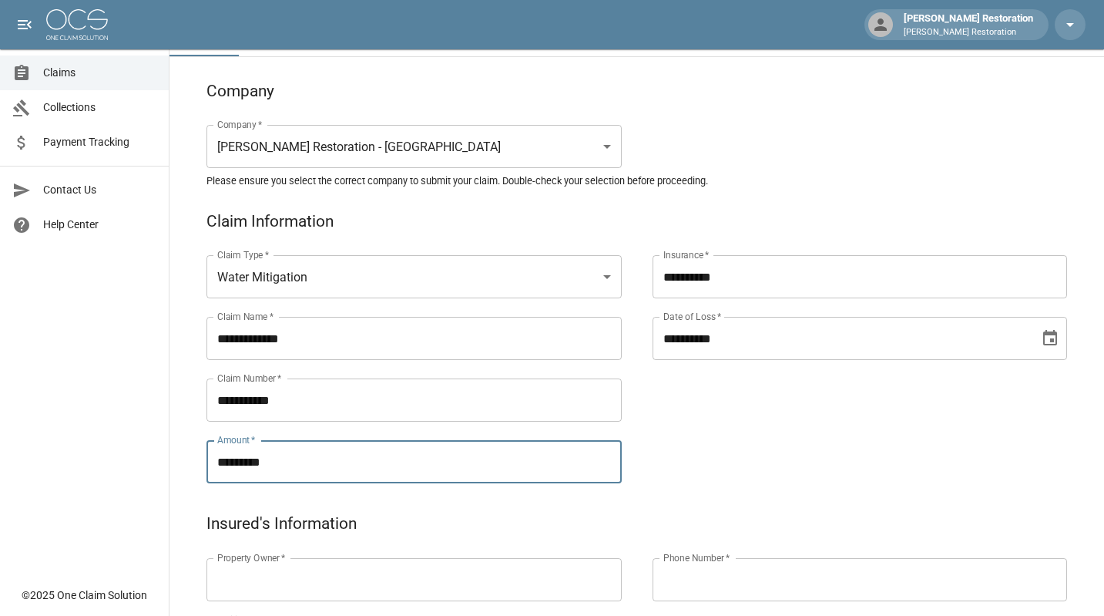 This screenshot has width=1104, height=616. Describe the element at coordinates (99, 107) in the screenshot. I see `span: Collections` at that location.